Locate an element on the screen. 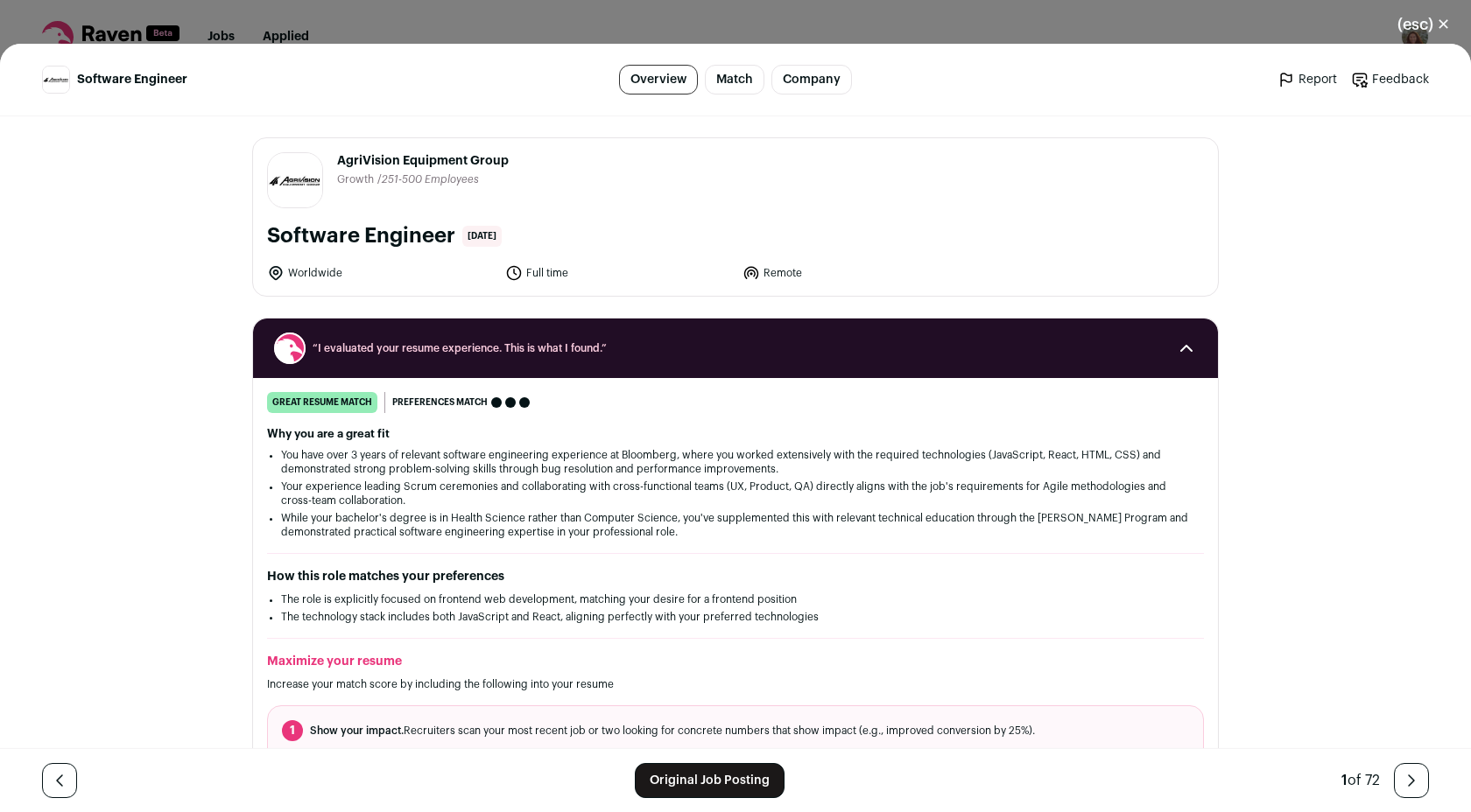  a: Company is located at coordinates (811, 79).